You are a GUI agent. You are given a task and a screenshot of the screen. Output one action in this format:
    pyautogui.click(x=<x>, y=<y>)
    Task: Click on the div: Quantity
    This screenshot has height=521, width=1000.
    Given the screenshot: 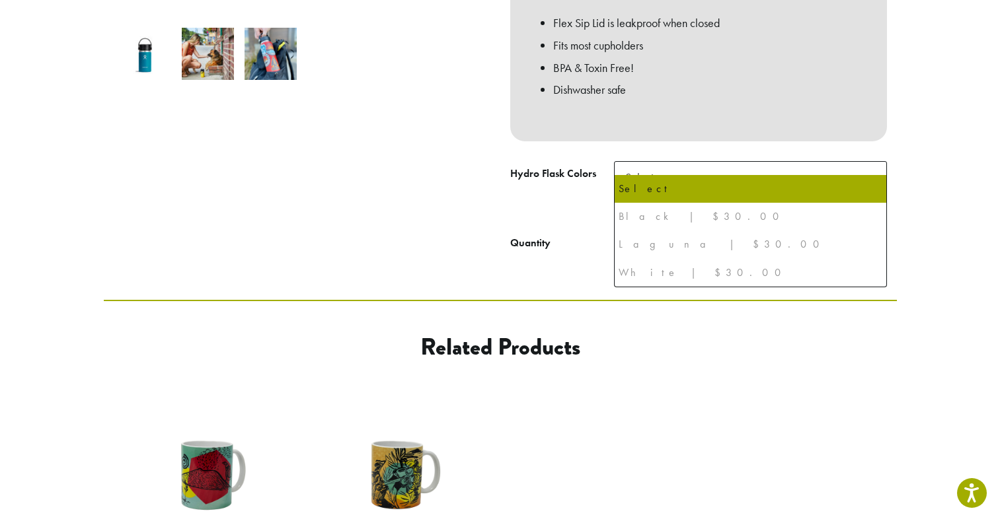 What is the action you would take?
    pyautogui.click(x=530, y=243)
    